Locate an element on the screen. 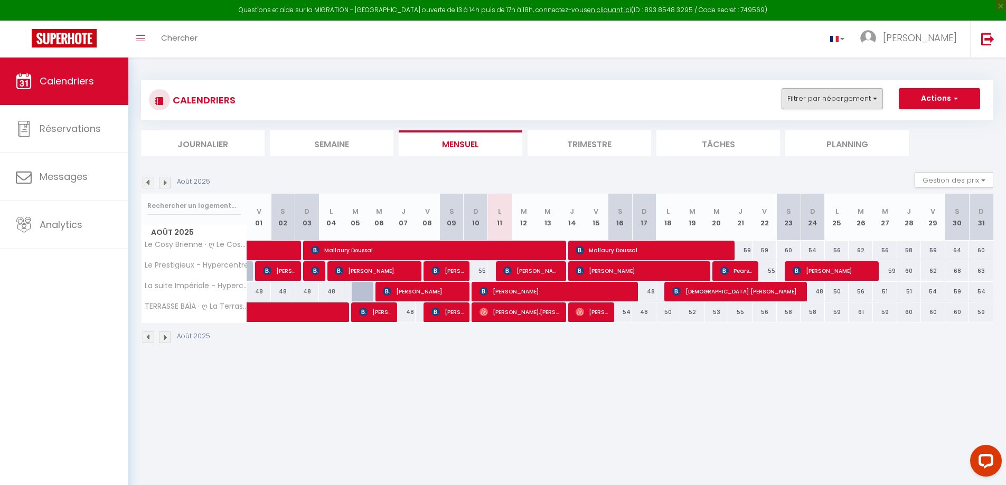 The width and height of the screenshot is (1006, 485). button: Open LiveChat chat widget is located at coordinates (24, 20).